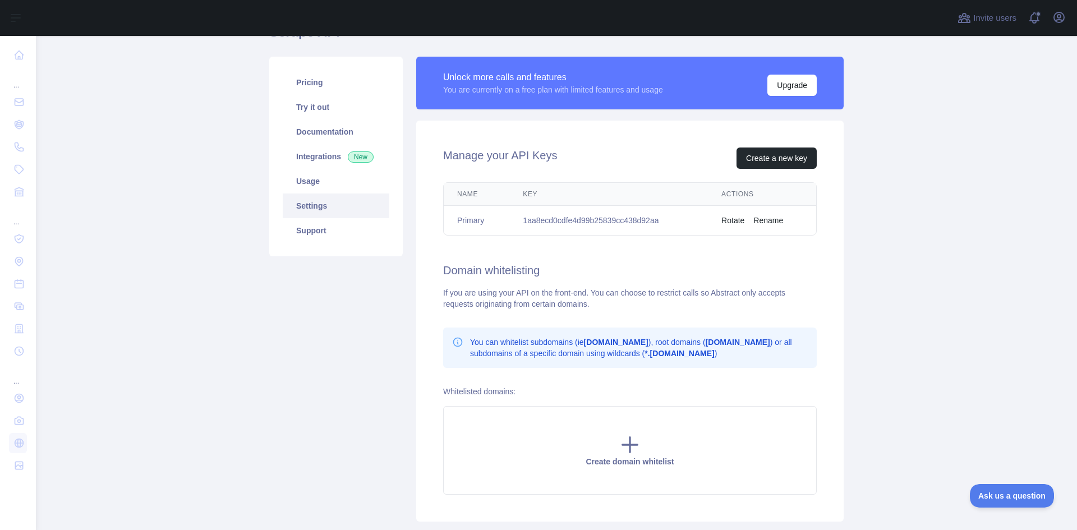 Image resolution: width=1077 pixels, height=530 pixels. What do you see at coordinates (500, 158) in the screenshot?
I see `h2: Manage your API Keys` at bounding box center [500, 158].